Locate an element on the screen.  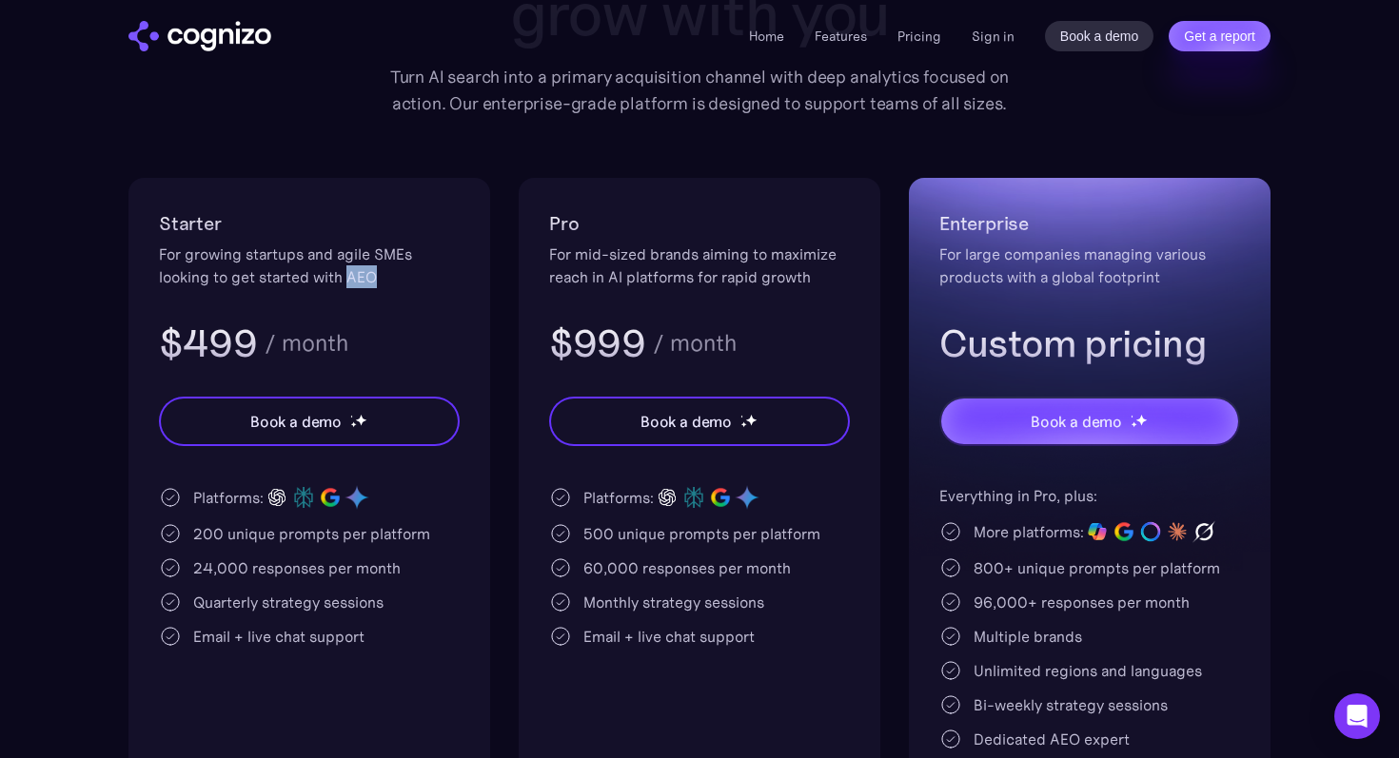
a: Sign in is located at coordinates (992, 36).